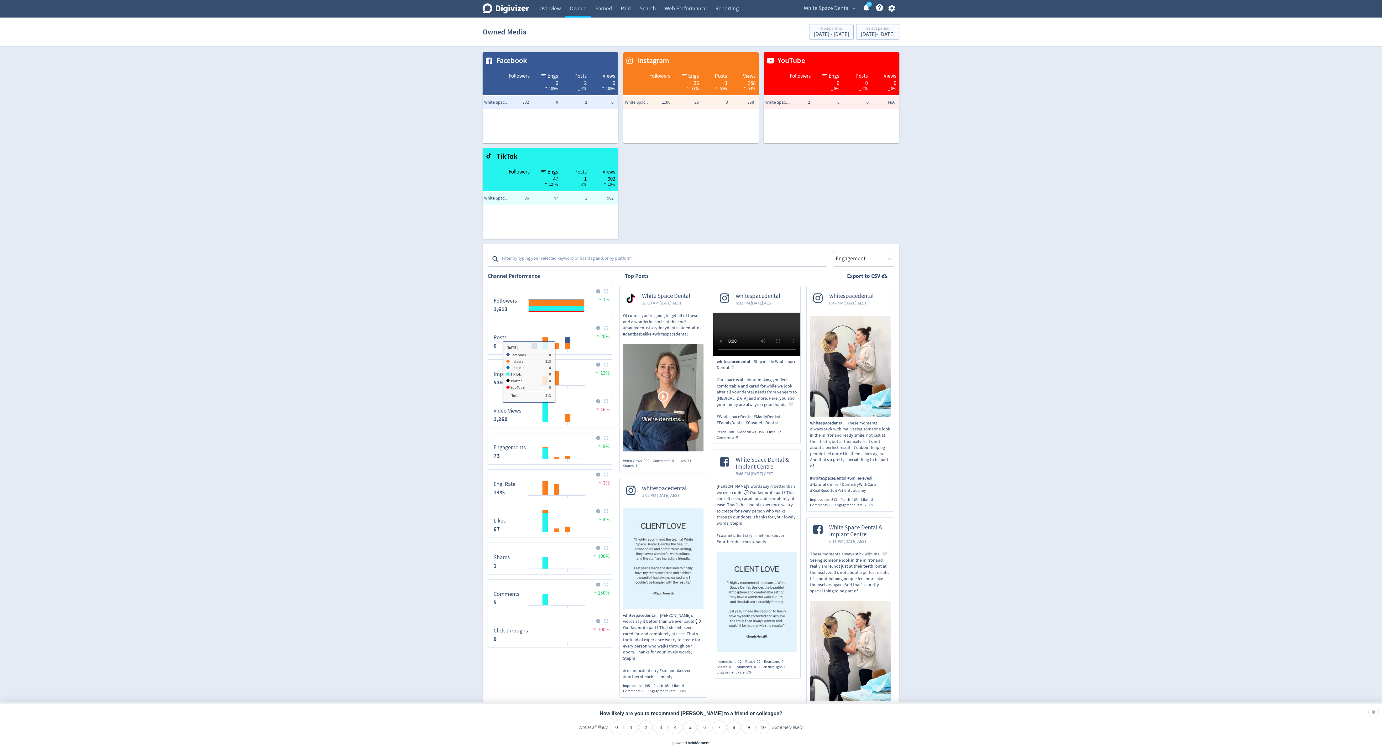 The image size is (1382, 749). What do you see at coordinates (835, 88) in the screenshot?
I see `span: _ 0%` at bounding box center [835, 88].